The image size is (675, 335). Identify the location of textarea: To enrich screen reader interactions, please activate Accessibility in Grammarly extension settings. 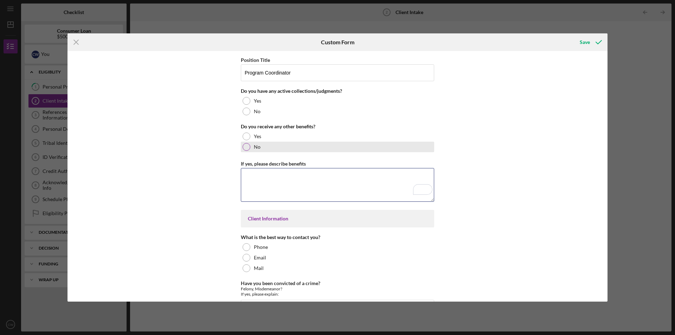
(337, 185).